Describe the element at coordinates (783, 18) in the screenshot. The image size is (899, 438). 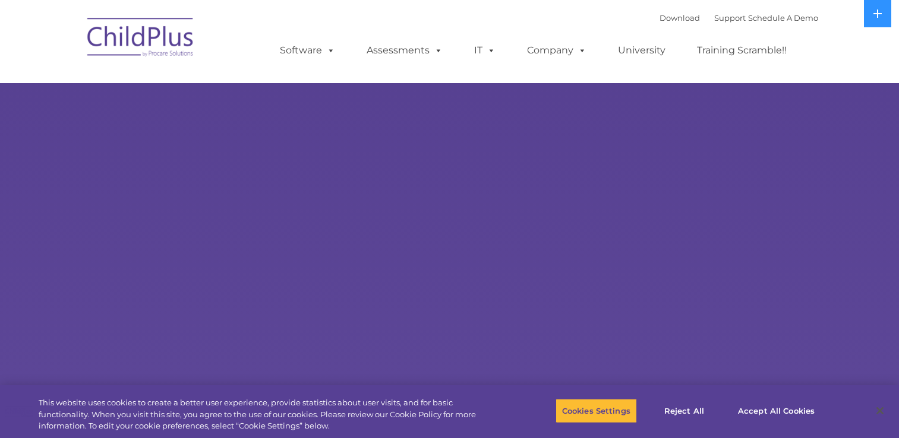
I see `a: Schedule A Demo` at that location.